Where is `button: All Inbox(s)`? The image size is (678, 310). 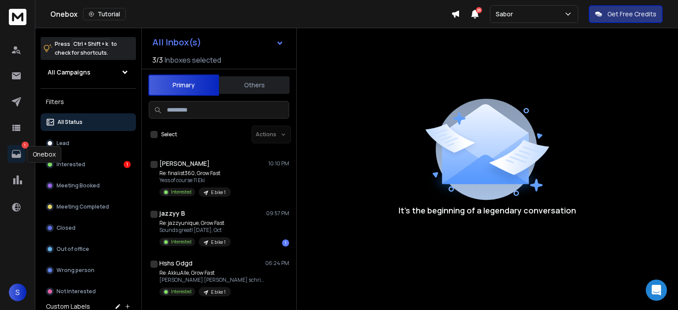 button: All Inbox(s) is located at coordinates (218, 42).